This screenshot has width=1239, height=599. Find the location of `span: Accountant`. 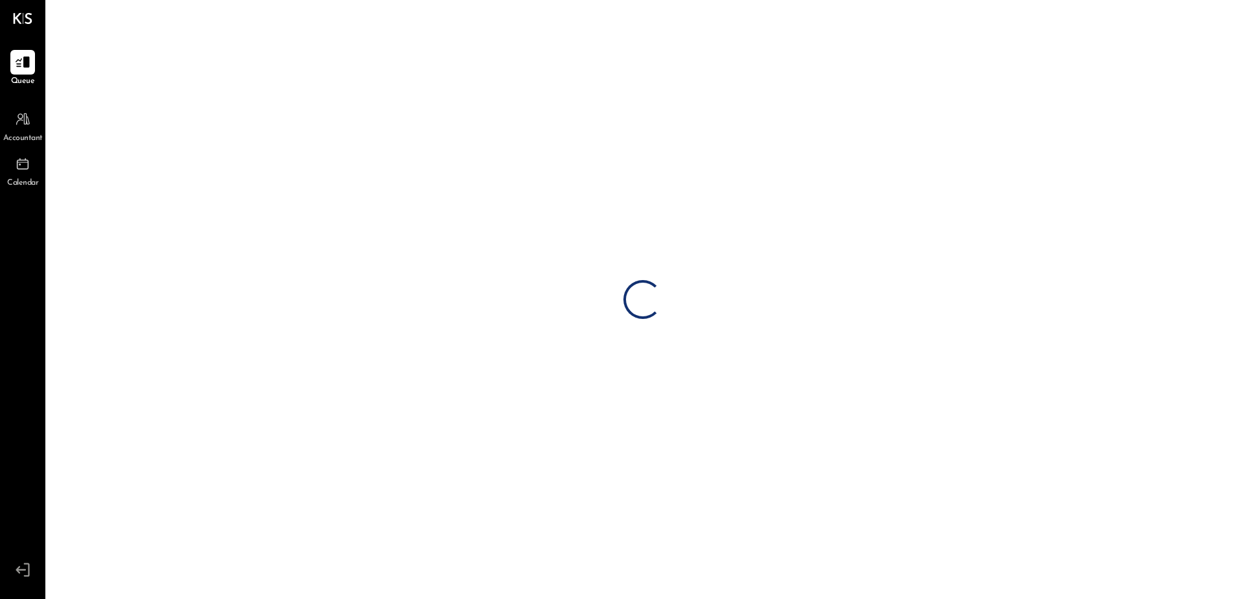

span: Accountant is located at coordinates (23, 139).